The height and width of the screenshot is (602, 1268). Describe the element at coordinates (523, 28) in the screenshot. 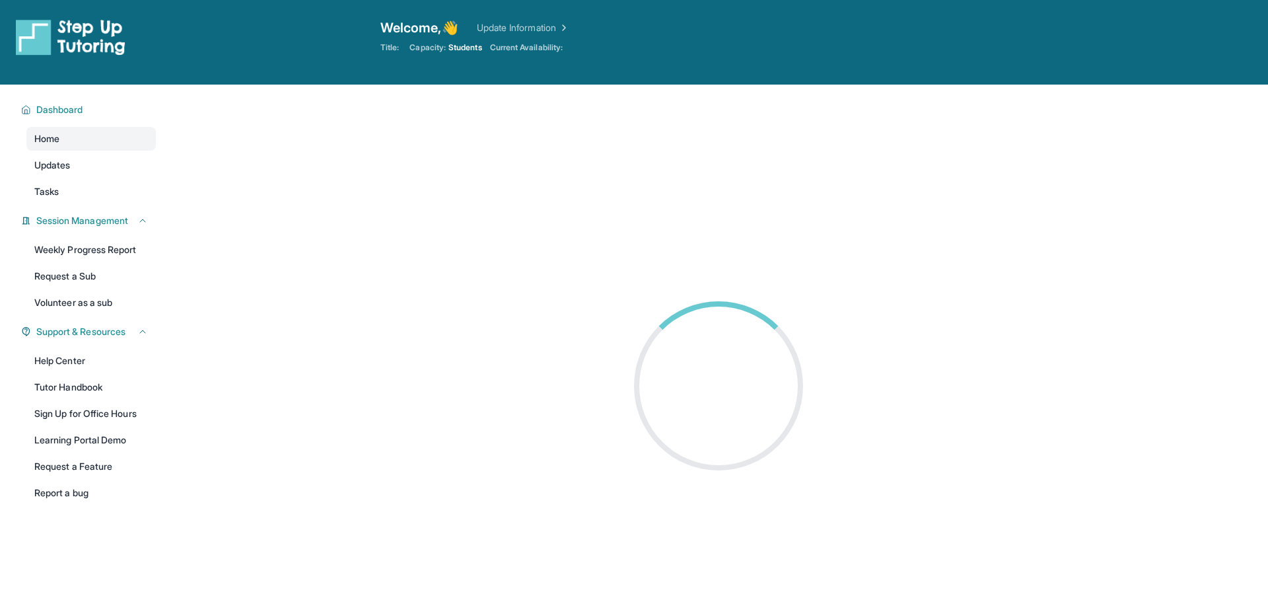

I see `a: Update Information` at that location.